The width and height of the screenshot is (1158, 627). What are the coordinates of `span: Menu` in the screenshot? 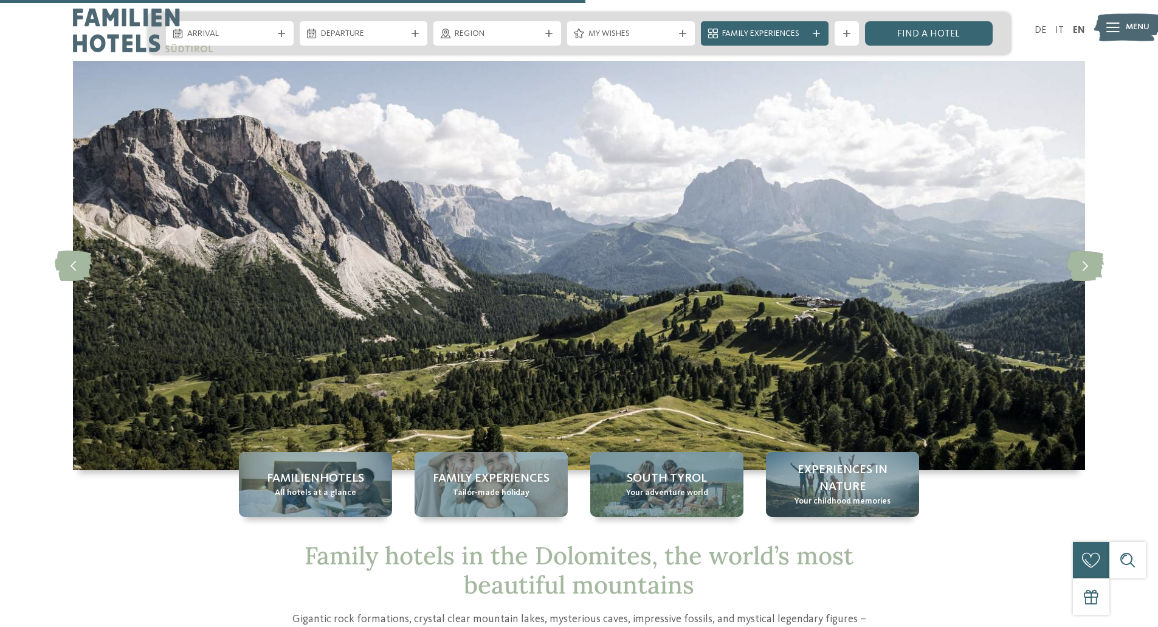 It's located at (1137, 27).